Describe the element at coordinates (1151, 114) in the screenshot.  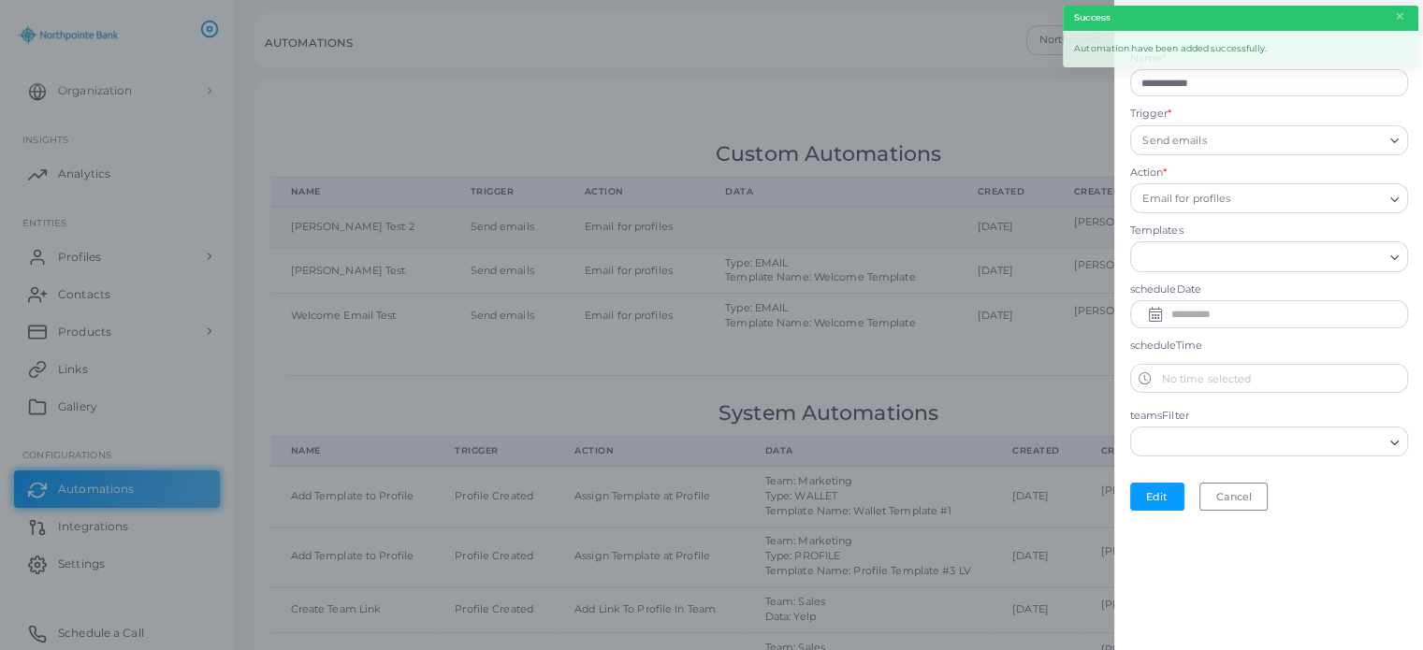
I see `label: Trigger` at that location.